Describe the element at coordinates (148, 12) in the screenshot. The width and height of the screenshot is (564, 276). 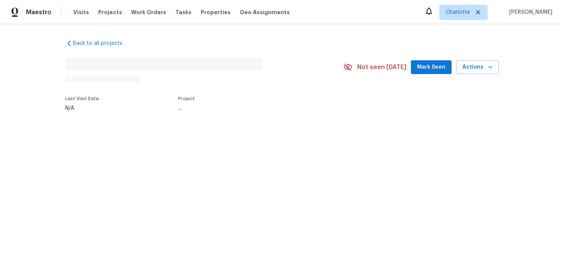
I see `span: Work Orders` at that location.